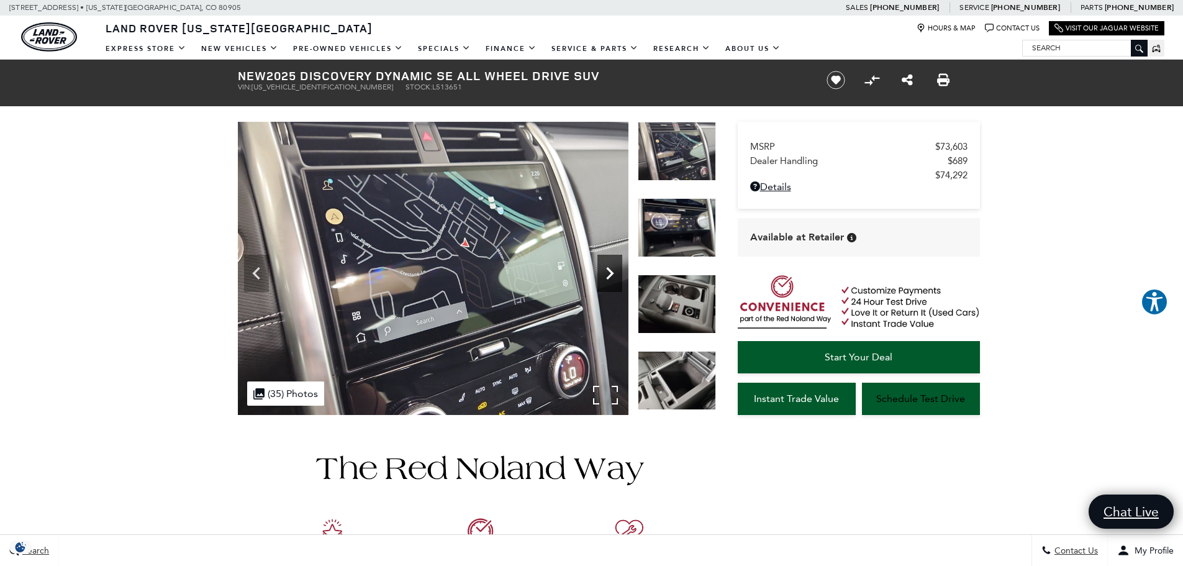 The image size is (1183, 566). What do you see at coordinates (943, 80) in the screenshot?
I see `a: Print this New 2025 Discovery Dynamic SE All Wheel Drive SUV` at bounding box center [943, 80].